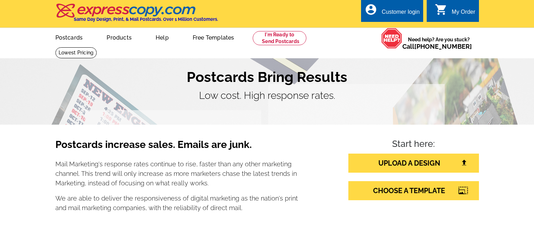 Image resolution: width=534 pixels, height=250 pixels. Describe the element at coordinates (414, 191) in the screenshot. I see `a: CHOOSE A TEMPLATE` at that location.